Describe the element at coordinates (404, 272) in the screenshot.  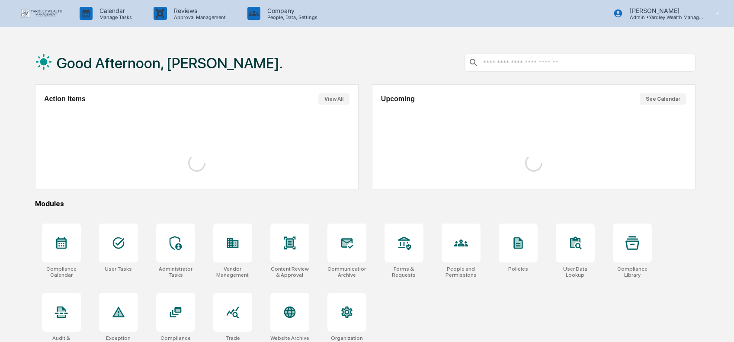
I see `div: Forms & Requests` at that location.